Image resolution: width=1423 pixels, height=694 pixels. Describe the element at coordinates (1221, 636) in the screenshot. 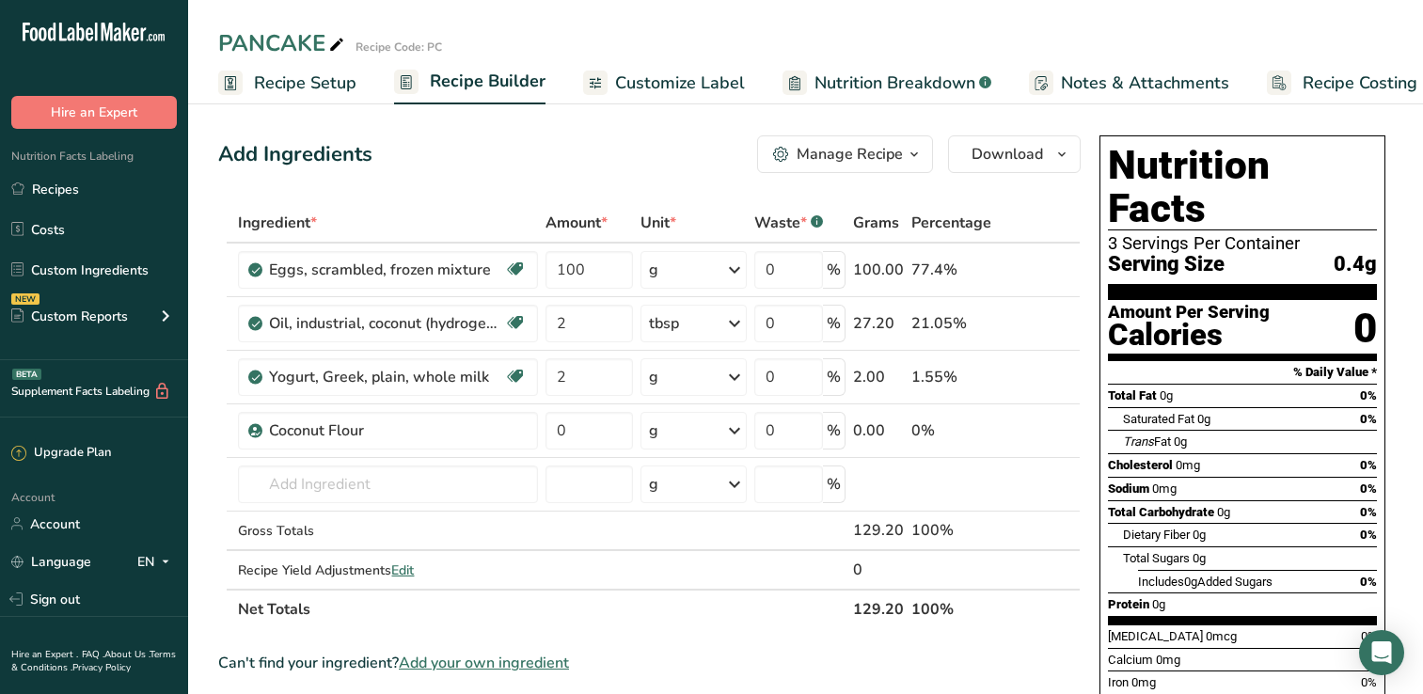

I see `span: 0mcg` at that location.